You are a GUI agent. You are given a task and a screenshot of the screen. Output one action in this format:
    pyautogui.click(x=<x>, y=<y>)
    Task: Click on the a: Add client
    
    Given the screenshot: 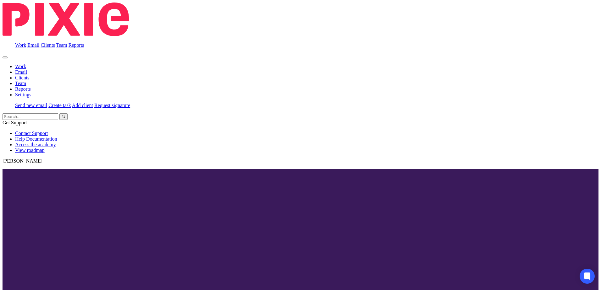 What is the action you would take?
    pyautogui.click(x=82, y=105)
    